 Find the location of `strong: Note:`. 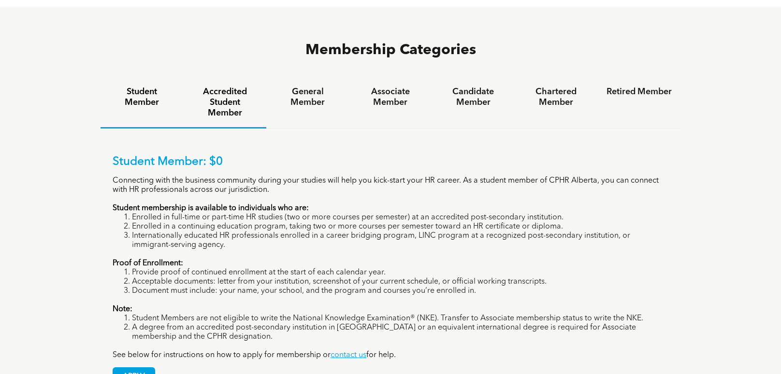

strong: Note: is located at coordinates (122, 309).